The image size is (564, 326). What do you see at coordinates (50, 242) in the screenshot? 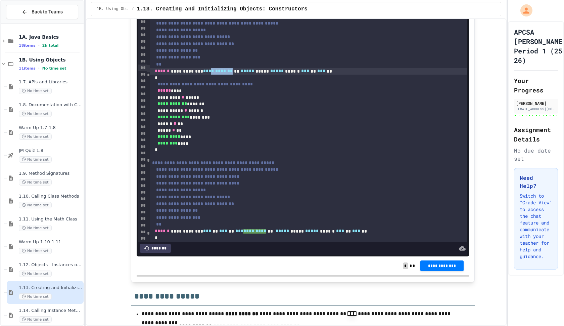
I see `span: Warm Up 1.10-1.11` at bounding box center [50, 242].